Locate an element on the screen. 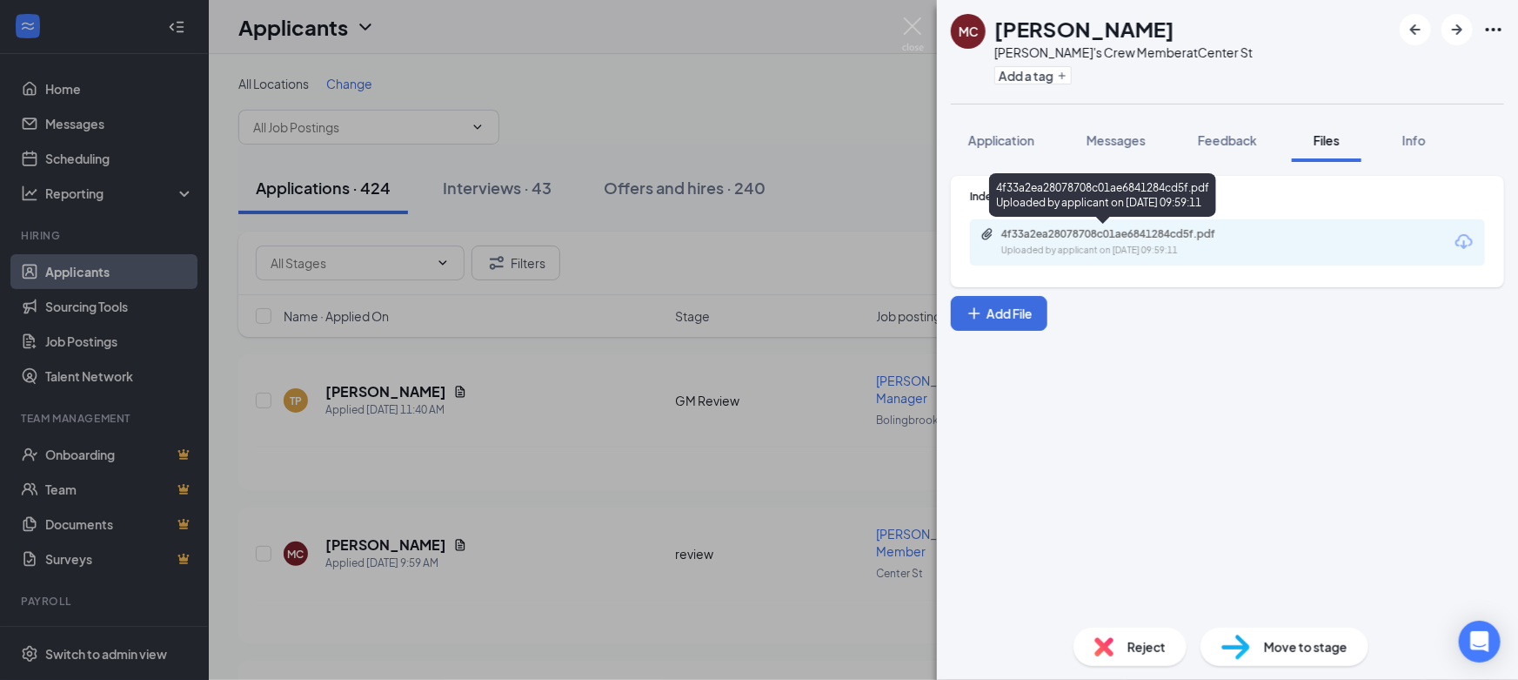 Image resolution: width=1518 pixels, height=680 pixels. span: Application is located at coordinates (1001, 140).